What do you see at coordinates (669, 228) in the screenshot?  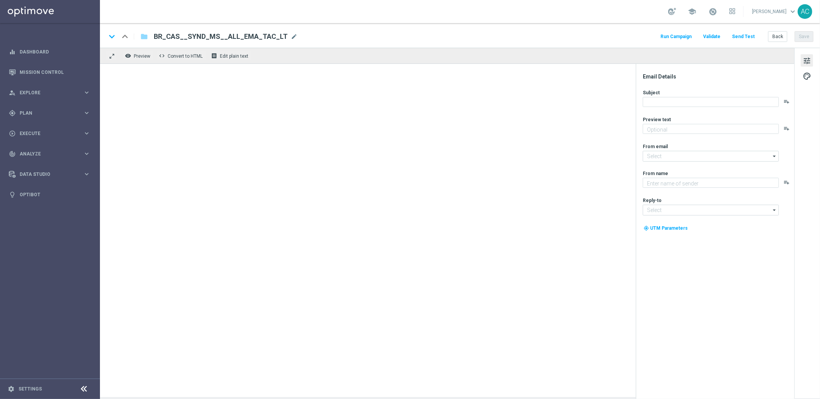 I see `span: UTM Parameters` at bounding box center [669, 228].